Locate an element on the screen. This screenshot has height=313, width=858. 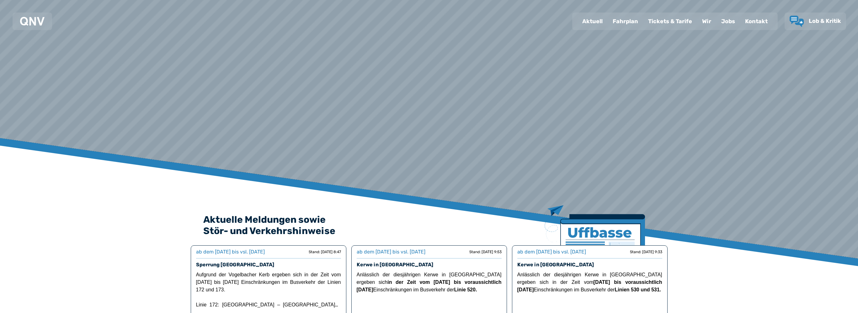
img: QNV Logo is located at coordinates (32, 21).